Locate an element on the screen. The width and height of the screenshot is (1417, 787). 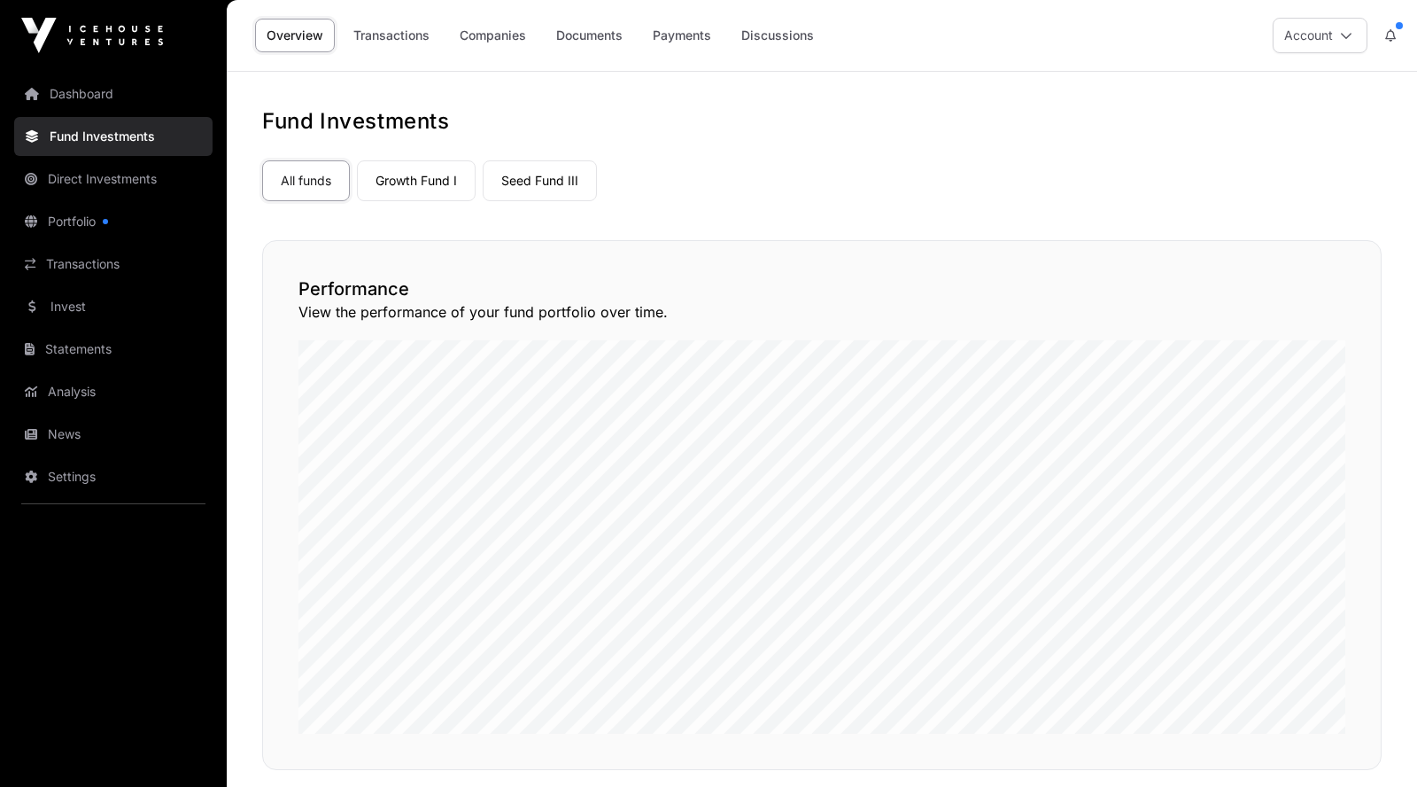
a: Companies is located at coordinates (492, 35).